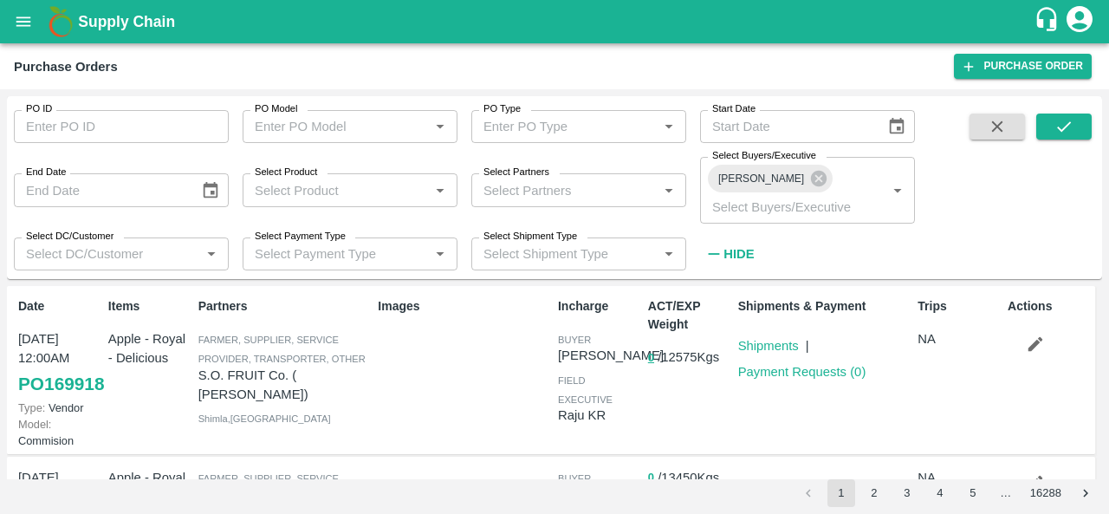 The image size is (1109, 514). What do you see at coordinates (947, 493) in the screenshot?
I see `nav: pagination navigation` at bounding box center [947, 493].